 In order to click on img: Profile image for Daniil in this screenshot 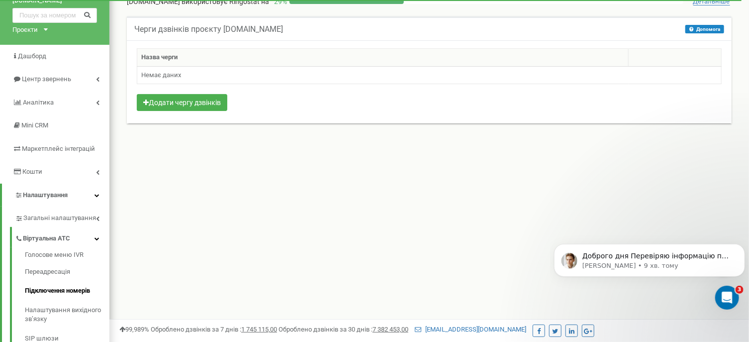, I will do `click(19, 38)`.